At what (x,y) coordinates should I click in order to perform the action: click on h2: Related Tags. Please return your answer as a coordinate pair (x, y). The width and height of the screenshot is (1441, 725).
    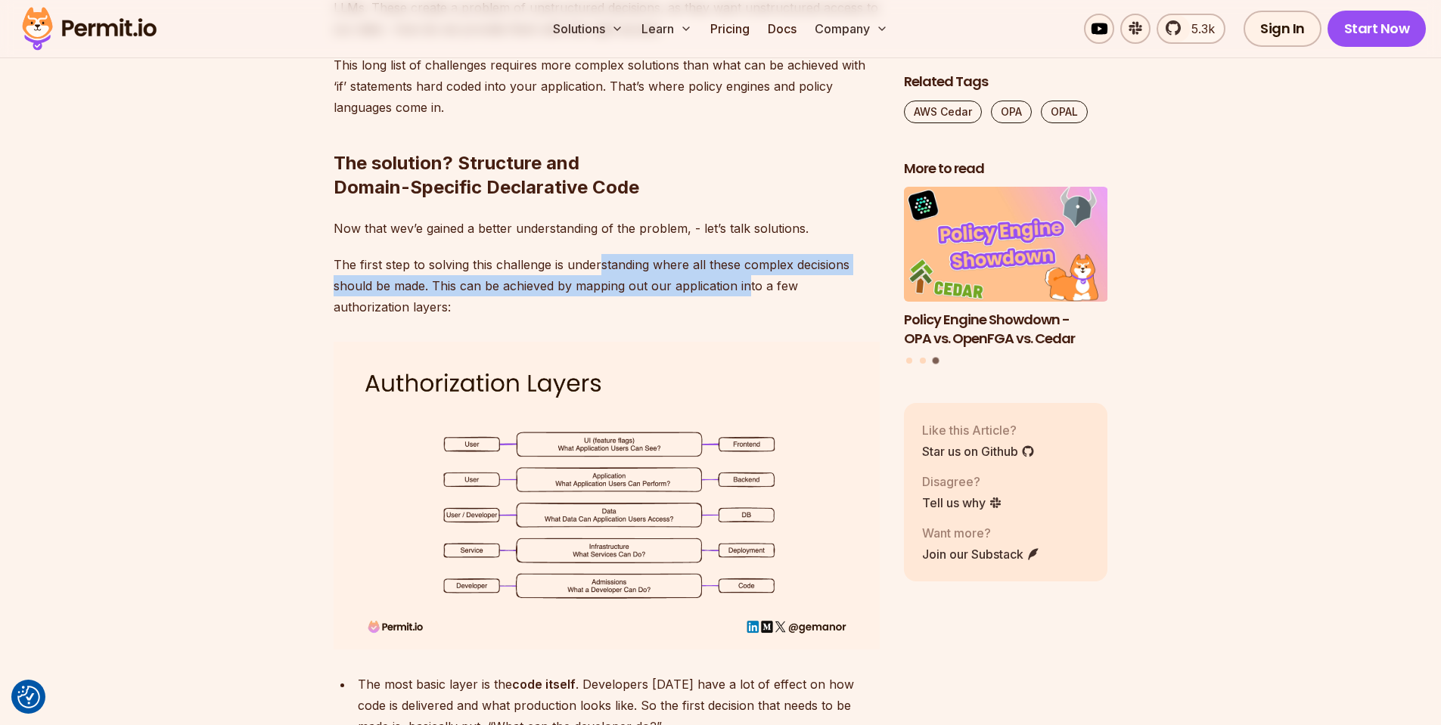
    Looking at the image, I should click on (1006, 82).